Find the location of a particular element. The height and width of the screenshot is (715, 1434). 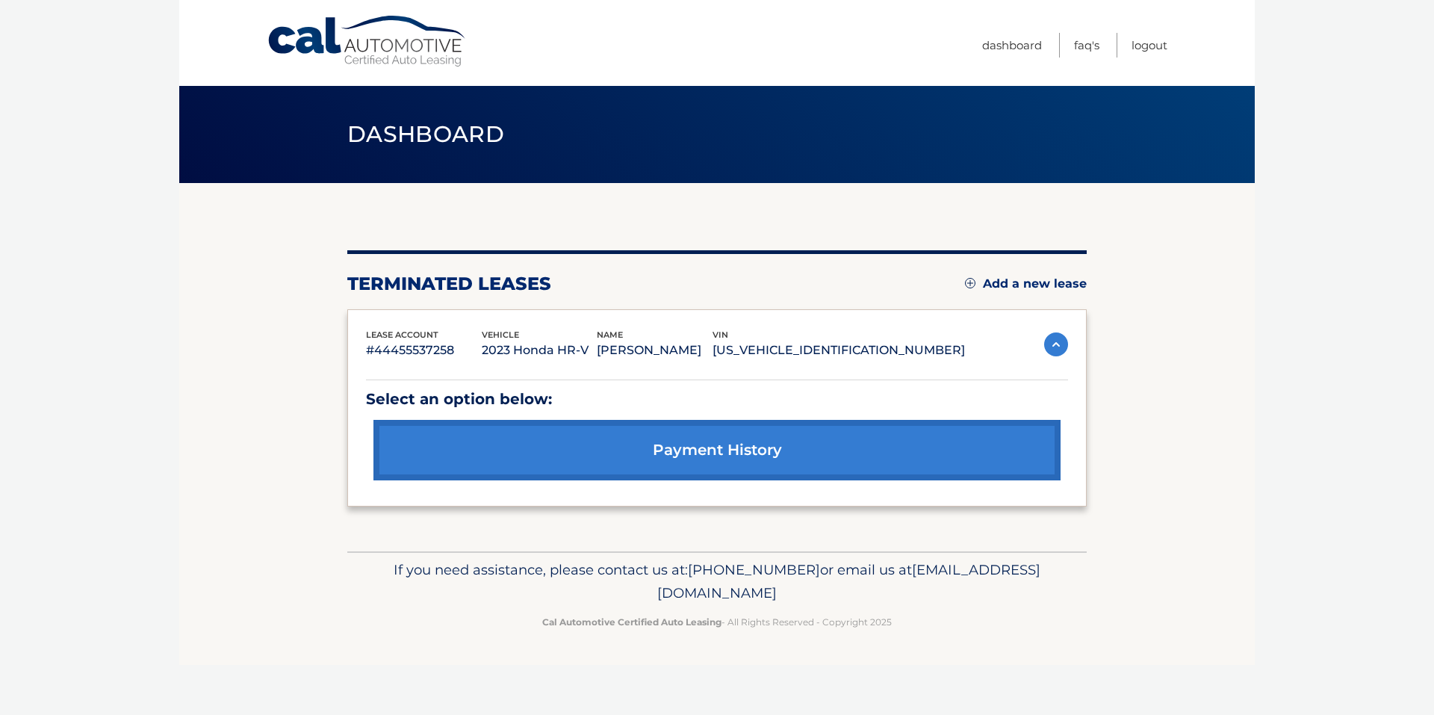

p: 2023 Honda HR-V is located at coordinates (539, 350).